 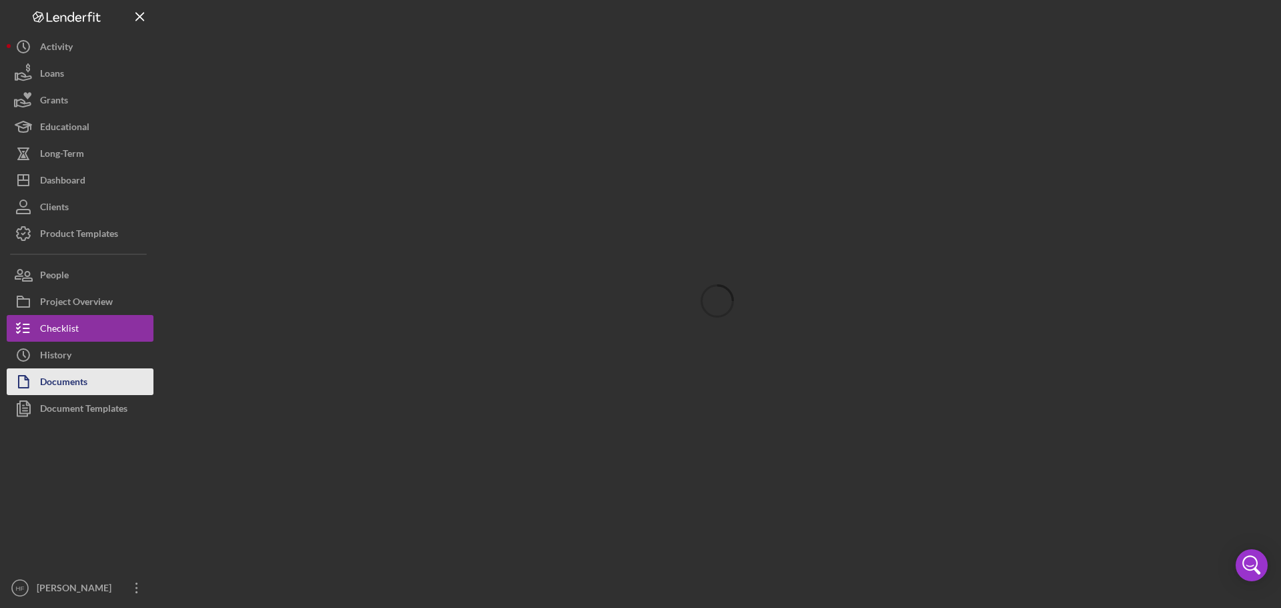 What do you see at coordinates (54, 101) in the screenshot?
I see `div: Grants` at bounding box center [54, 101].